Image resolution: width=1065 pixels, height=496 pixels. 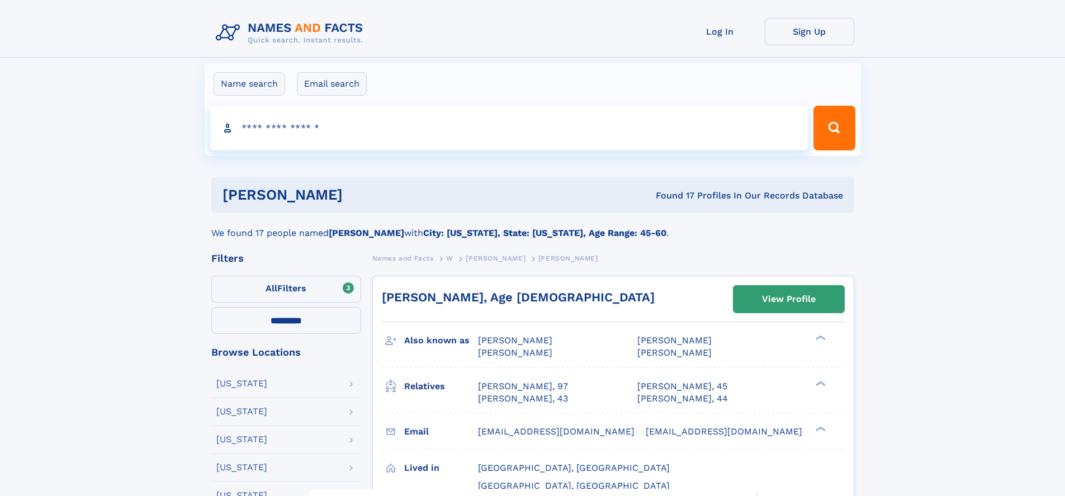 What do you see at coordinates (450, 258) in the screenshot?
I see `a: W` at bounding box center [450, 258].